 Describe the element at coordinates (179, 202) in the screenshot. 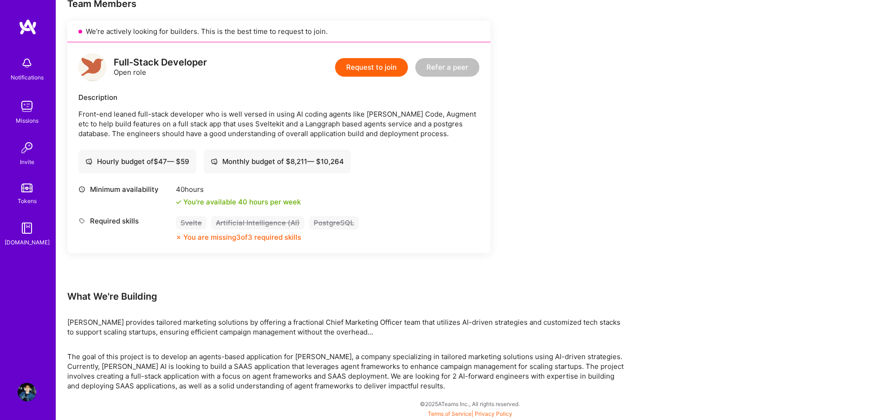

I see `i: icon Check` at that location.